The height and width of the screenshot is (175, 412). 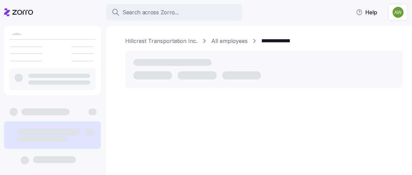 I want to click on a: Hillcrest Transportation Inc., so click(x=161, y=41).